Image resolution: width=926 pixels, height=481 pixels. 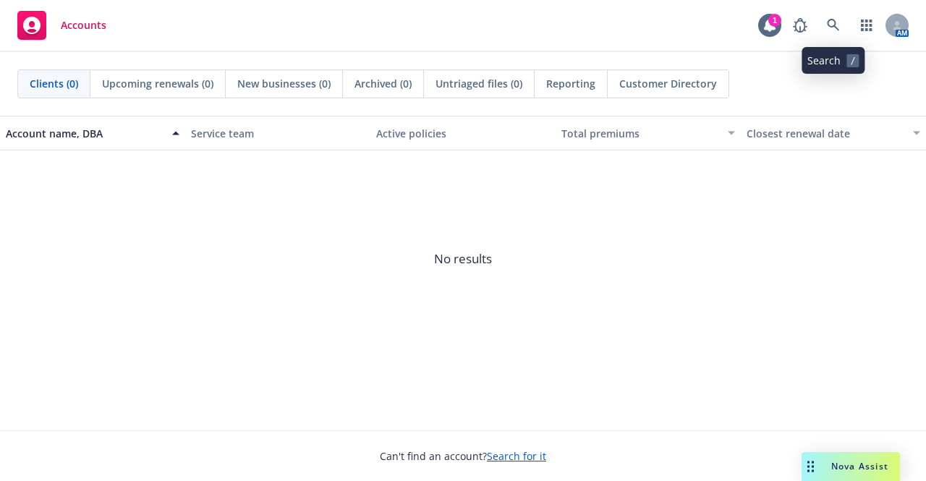 What do you see at coordinates (83, 25) in the screenshot?
I see `span: Accounts` at bounding box center [83, 25].